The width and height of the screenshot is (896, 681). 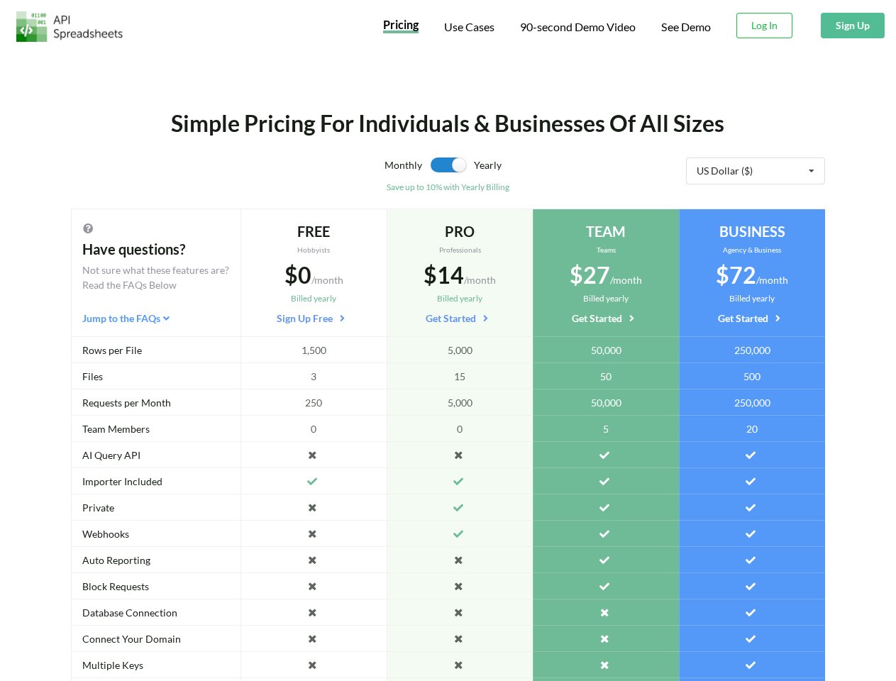 What do you see at coordinates (764, 26) in the screenshot?
I see `button: Log In` at bounding box center [764, 26].